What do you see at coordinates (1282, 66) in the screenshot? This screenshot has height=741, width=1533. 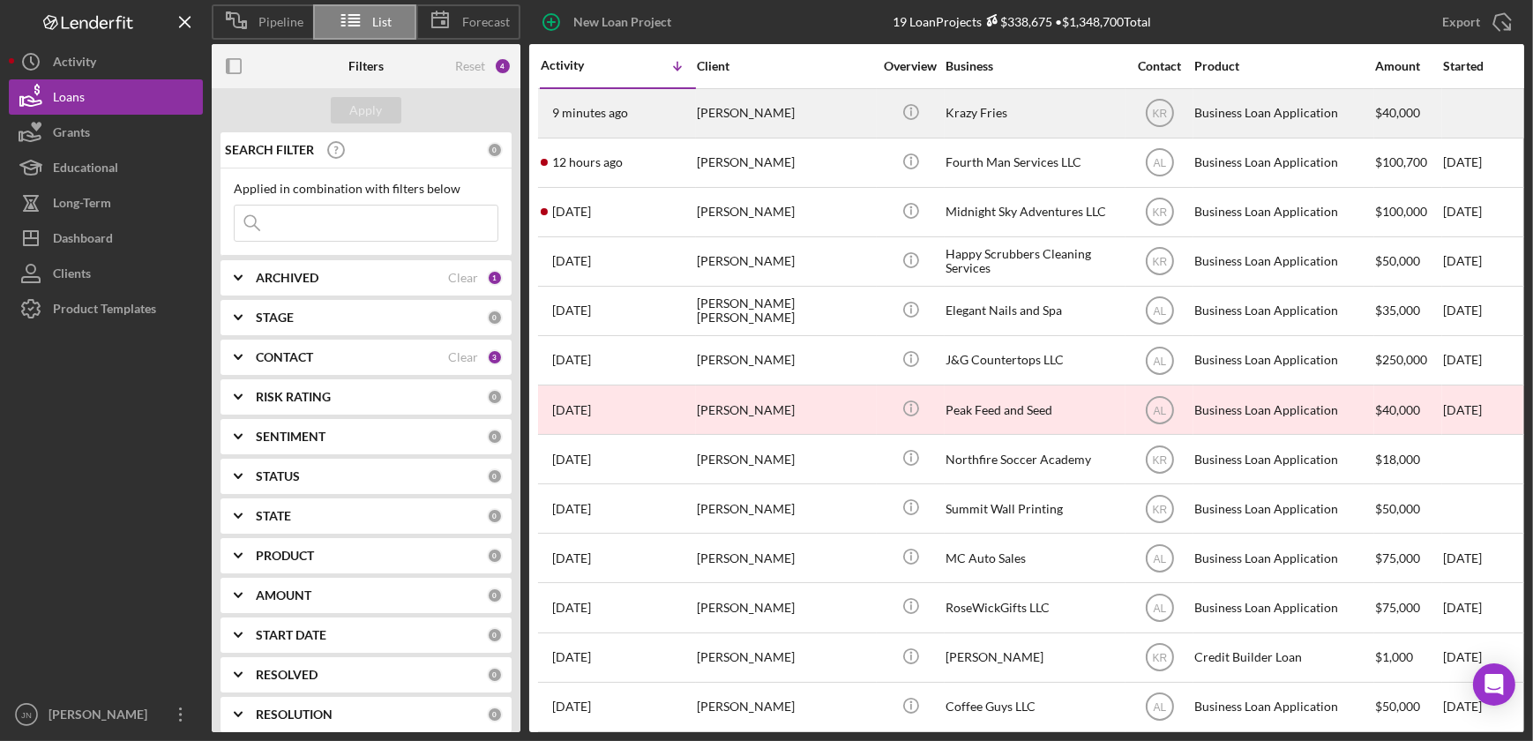 I see `div: Product` at bounding box center [1282, 66].